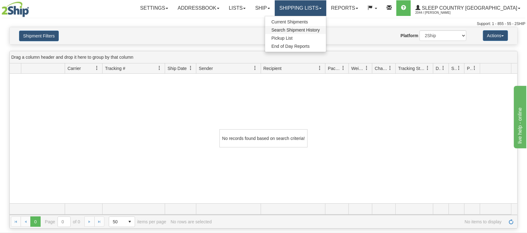 The width and height of the screenshot is (527, 233). I want to click on span: Recipient, so click(273, 68).